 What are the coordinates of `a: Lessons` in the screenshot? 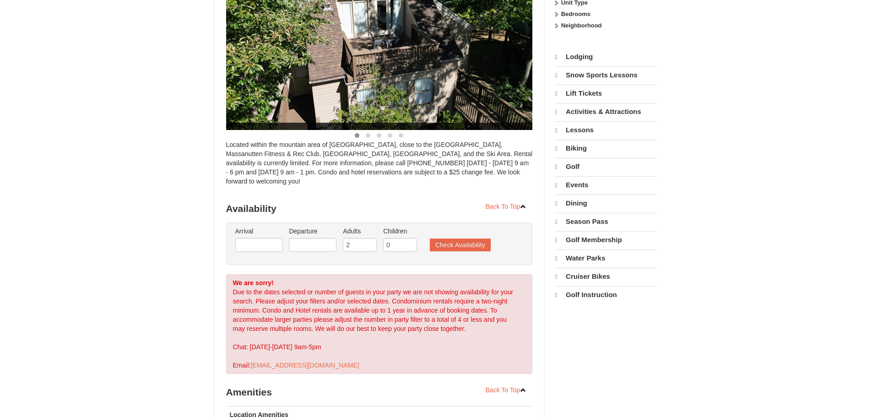 It's located at (606, 130).